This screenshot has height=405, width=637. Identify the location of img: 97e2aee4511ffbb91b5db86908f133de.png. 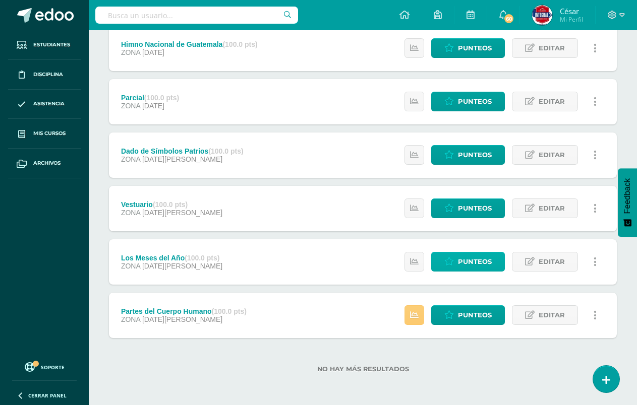
(542, 15).